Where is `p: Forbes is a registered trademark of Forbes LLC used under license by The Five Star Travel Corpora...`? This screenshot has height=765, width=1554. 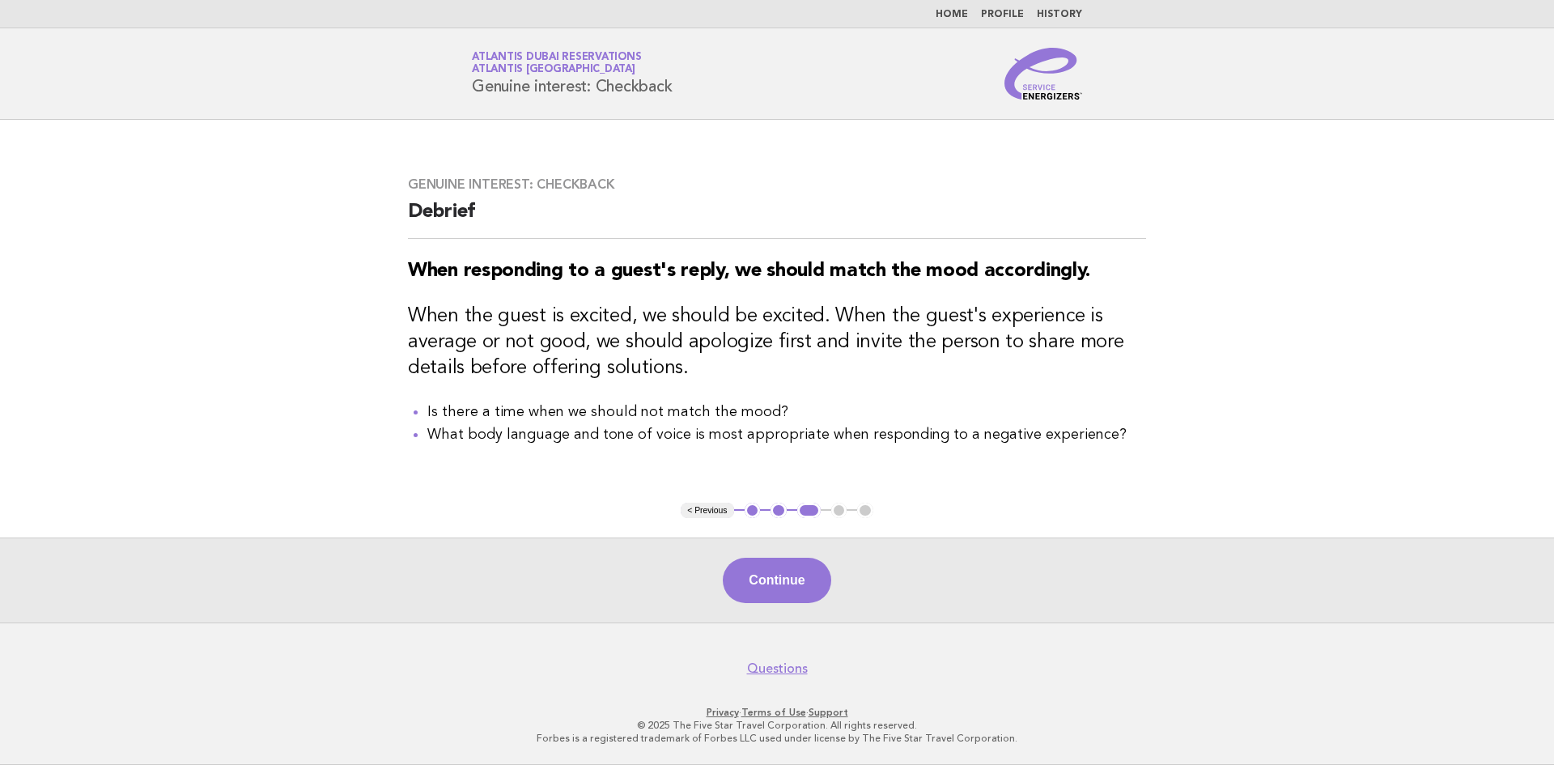 p: Forbes is a registered trademark of Forbes LLC used under license by The Five Star Travel Corpora... is located at coordinates (777, 738).